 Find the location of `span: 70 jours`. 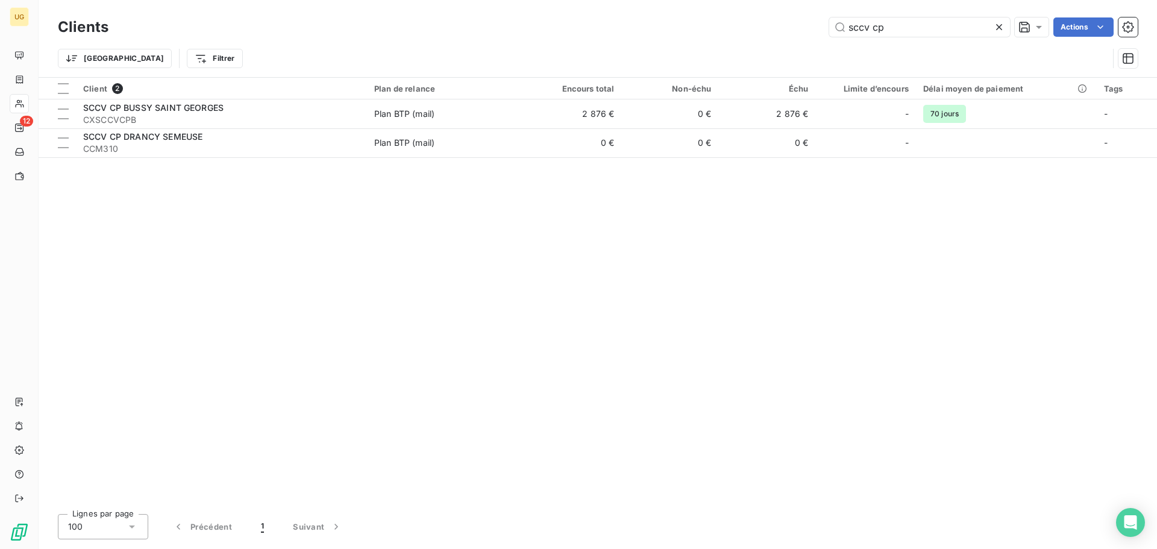

span: 70 jours is located at coordinates (944, 114).